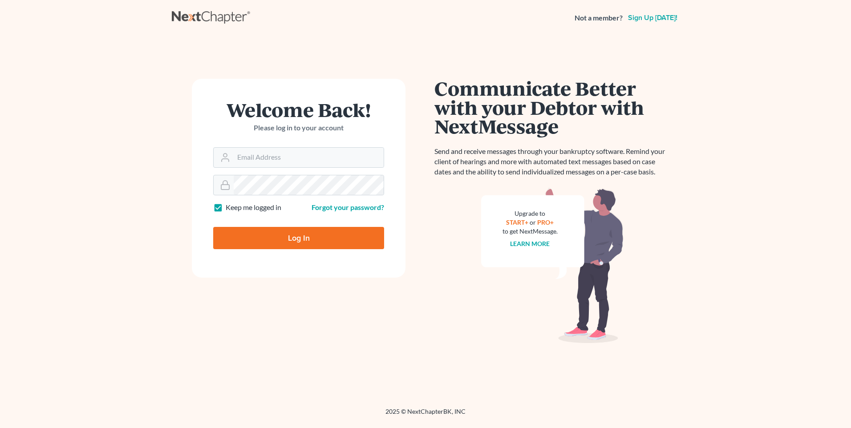 This screenshot has height=428, width=851. What do you see at coordinates (299, 110) in the screenshot?
I see `h1: Welcome Back!` at bounding box center [299, 110].